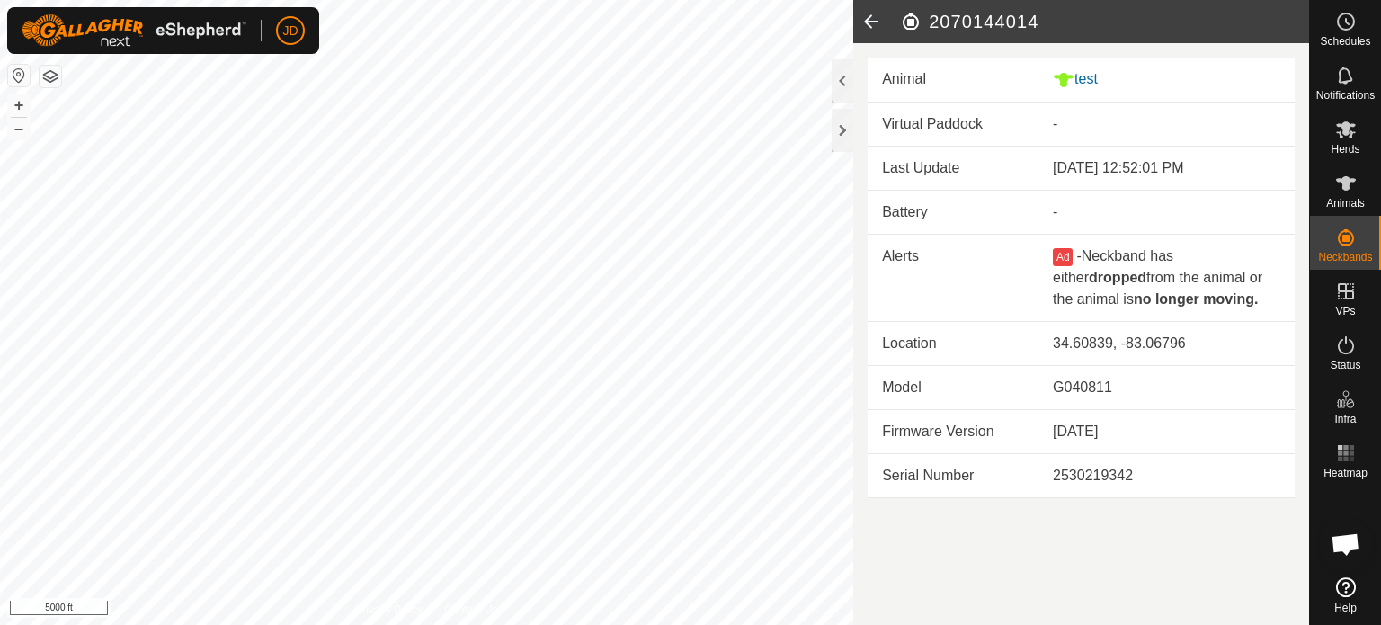  Describe the element at coordinates (953, 124) in the screenshot. I see `td: Virtual Paddock` at that location.